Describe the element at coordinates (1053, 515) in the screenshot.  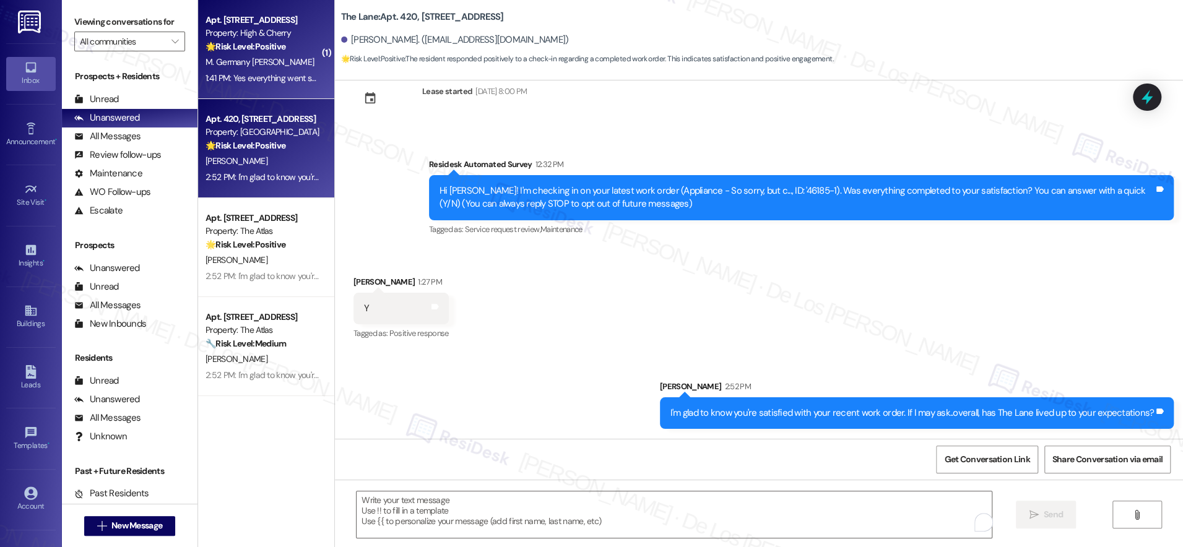
I see `span: Send` at that location.